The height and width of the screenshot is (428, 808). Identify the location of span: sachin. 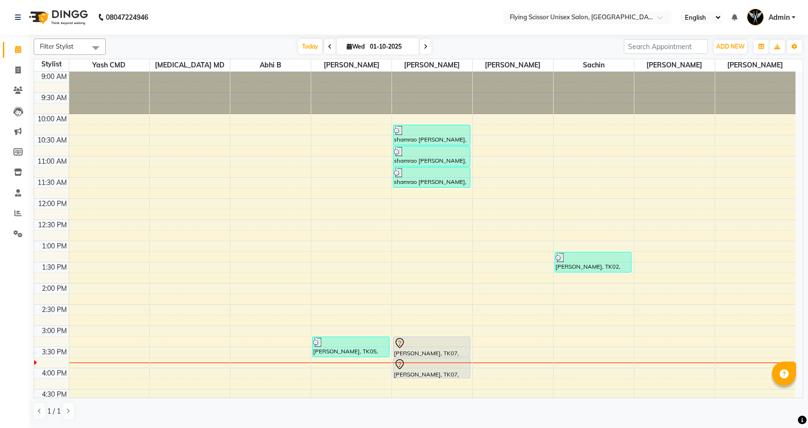
(594, 65).